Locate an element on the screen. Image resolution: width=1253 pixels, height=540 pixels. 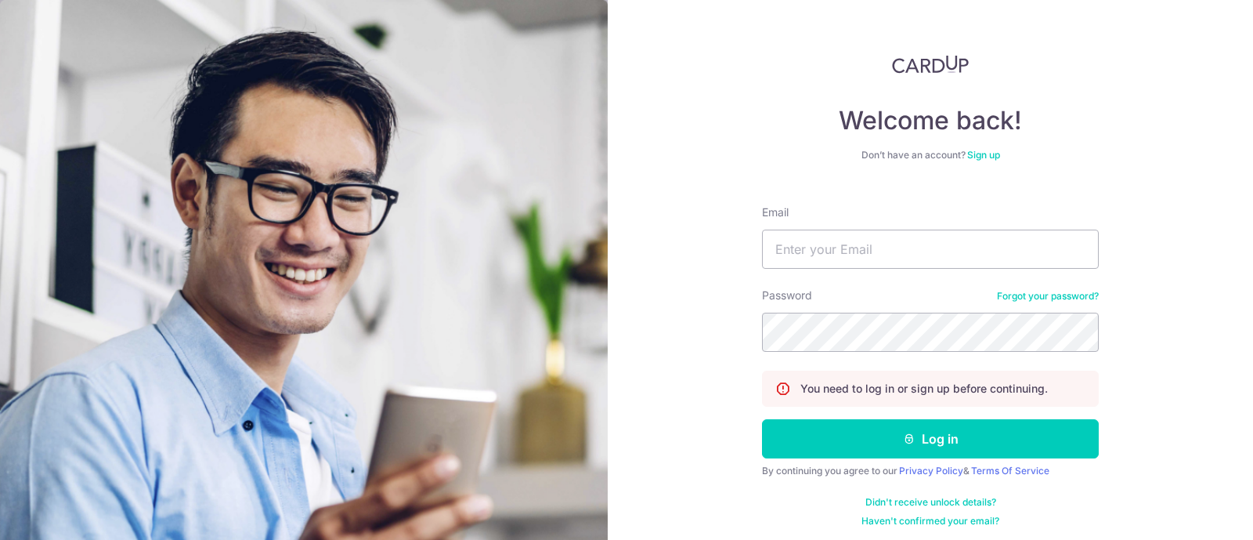
label: Email is located at coordinates (775, 212).